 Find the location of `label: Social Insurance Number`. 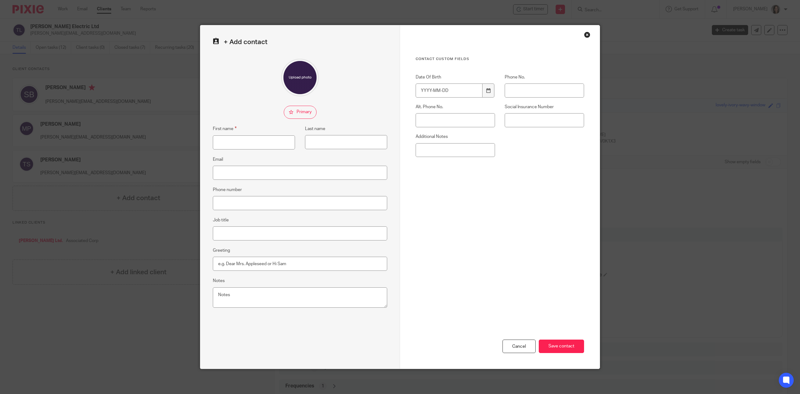

label: Social Insurance Number is located at coordinates (544, 107).